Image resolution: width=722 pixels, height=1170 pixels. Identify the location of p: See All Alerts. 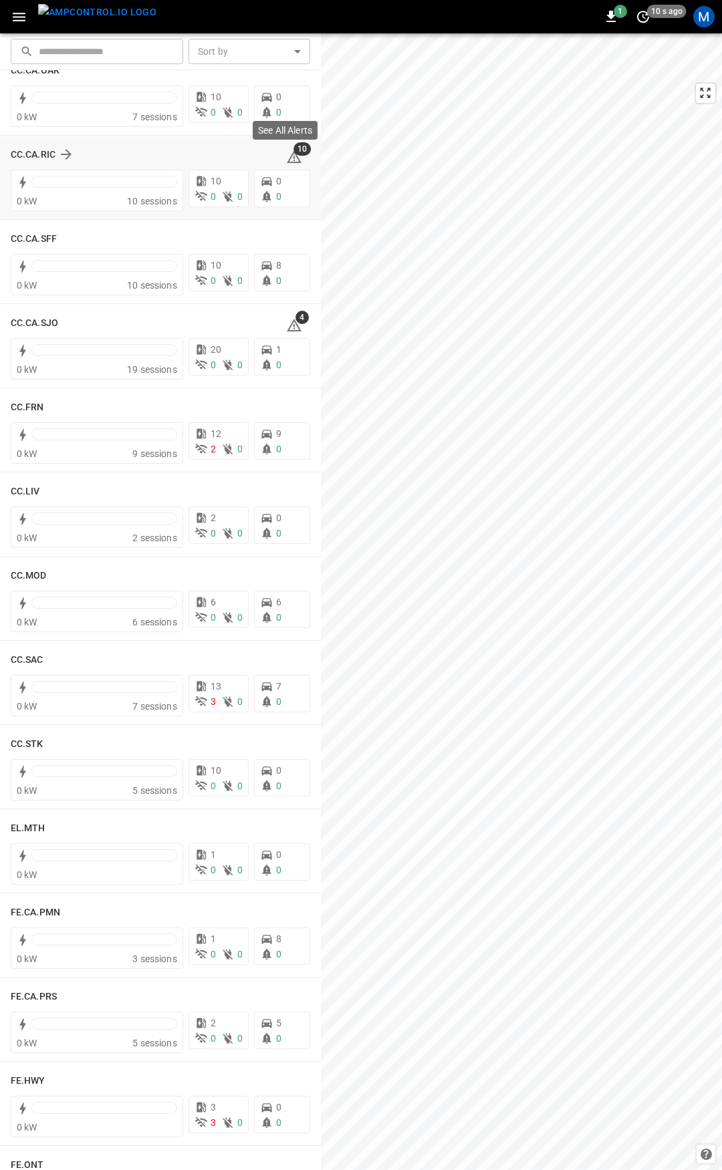
(285, 130).